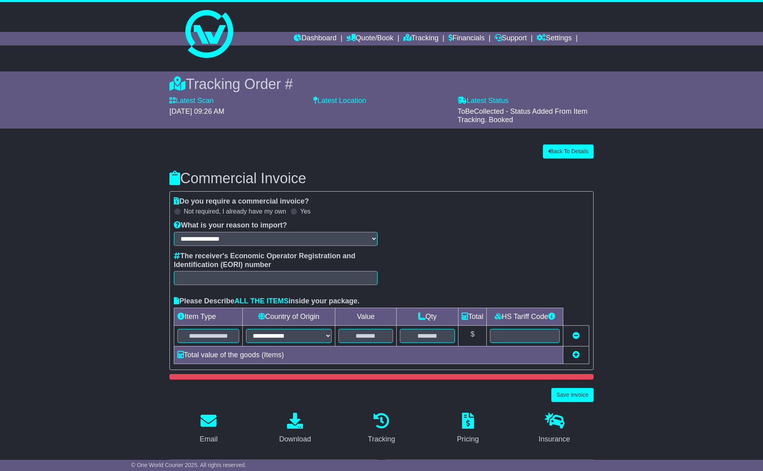  Describe the element at coordinates (428, 316) in the screenshot. I see `td: Qty` at that location.